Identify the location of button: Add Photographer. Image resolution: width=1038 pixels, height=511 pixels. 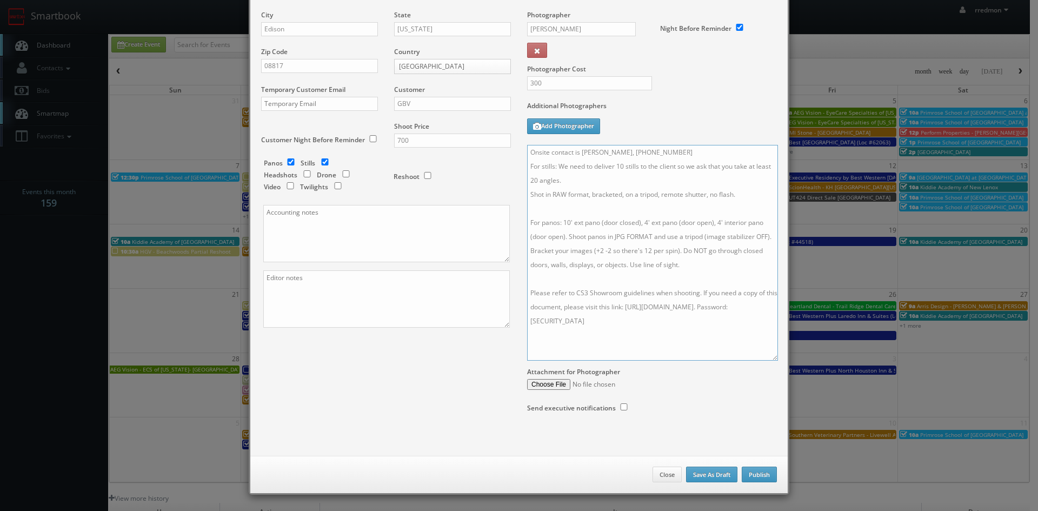
(563, 126).